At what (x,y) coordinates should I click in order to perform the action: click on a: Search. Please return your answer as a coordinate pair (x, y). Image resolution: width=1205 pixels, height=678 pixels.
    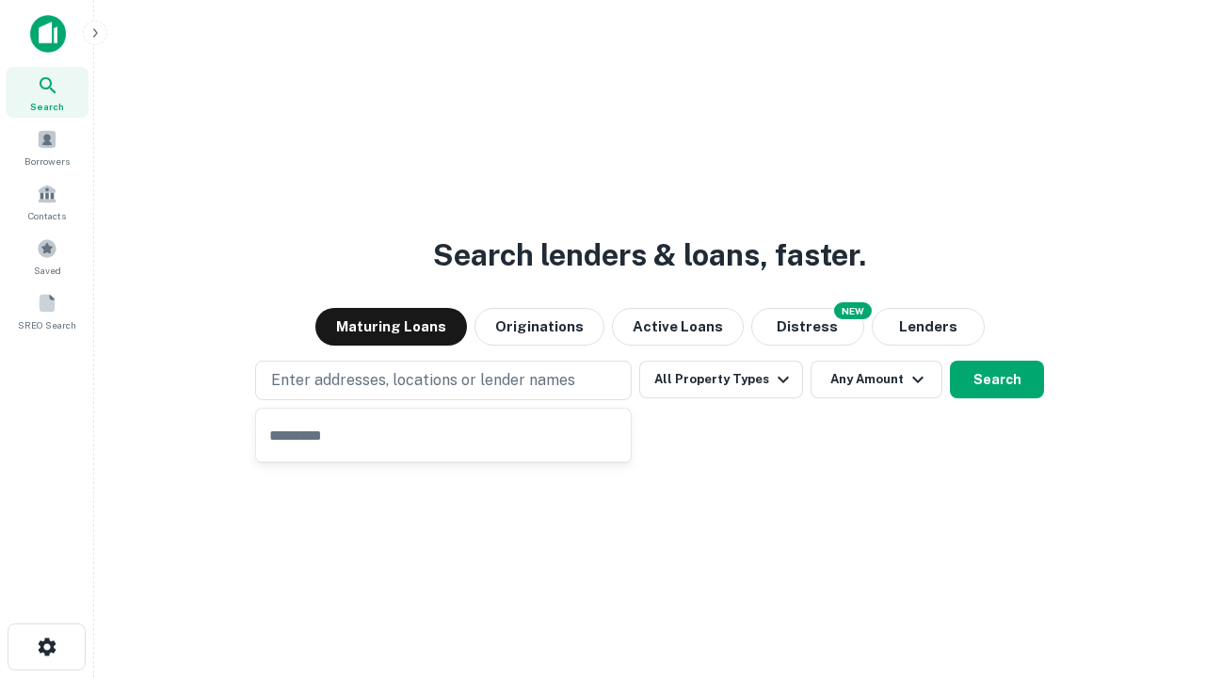
    Looking at the image, I should click on (47, 92).